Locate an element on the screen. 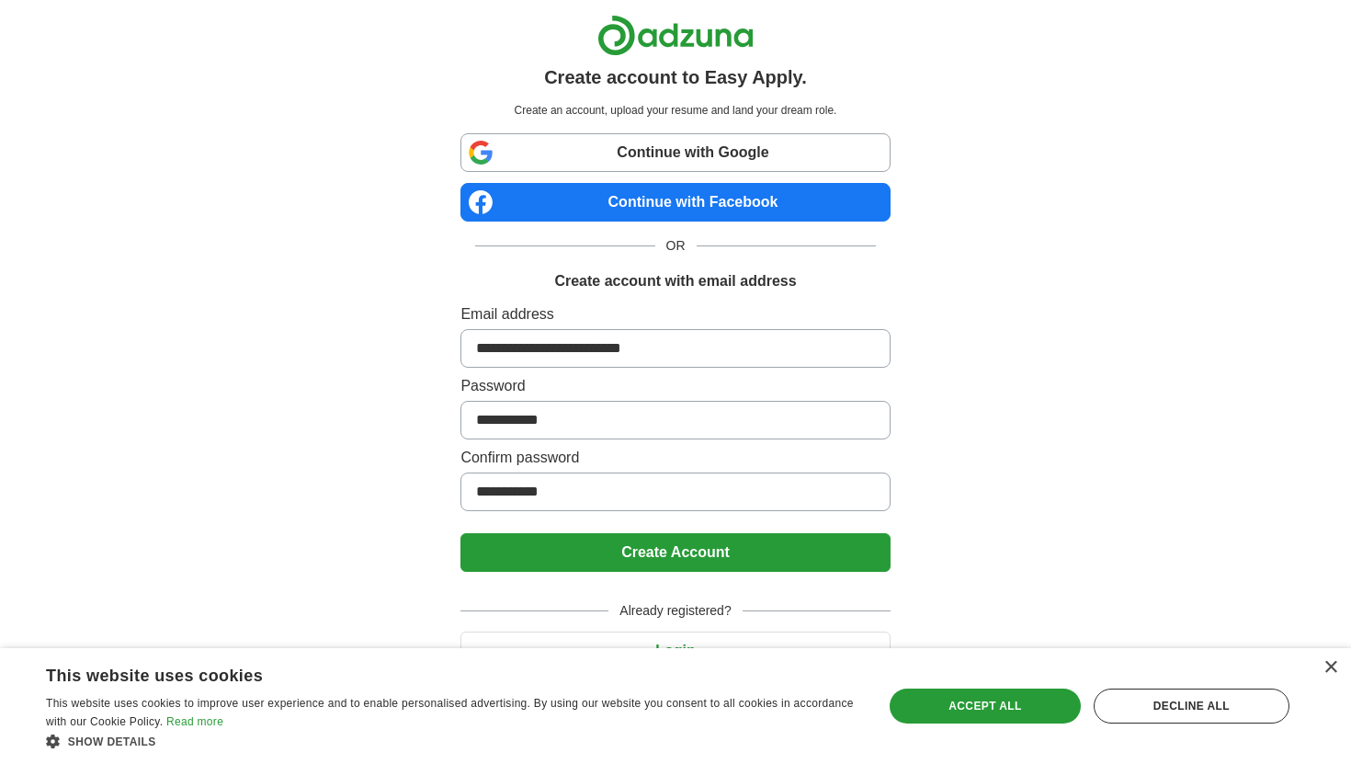 This screenshot has height=764, width=1351. div: Accept all is located at coordinates (985, 706).